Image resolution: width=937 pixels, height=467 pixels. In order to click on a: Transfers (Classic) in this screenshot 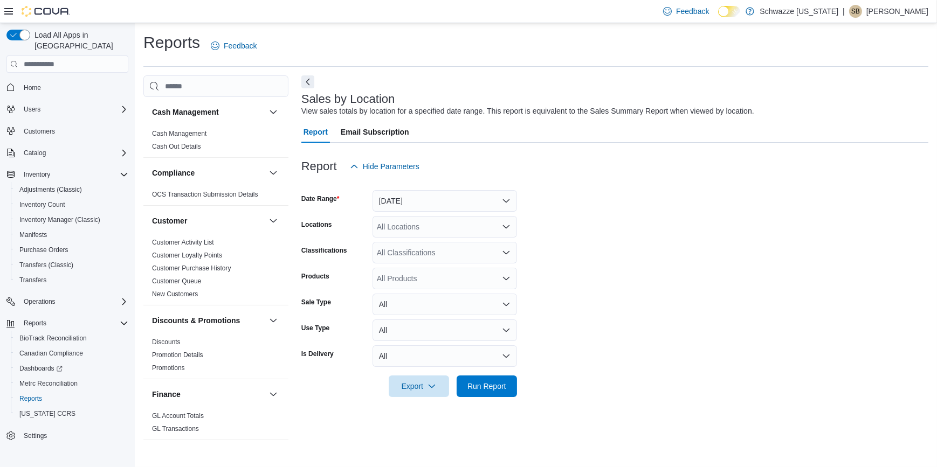, I will do `click(46, 265)`.